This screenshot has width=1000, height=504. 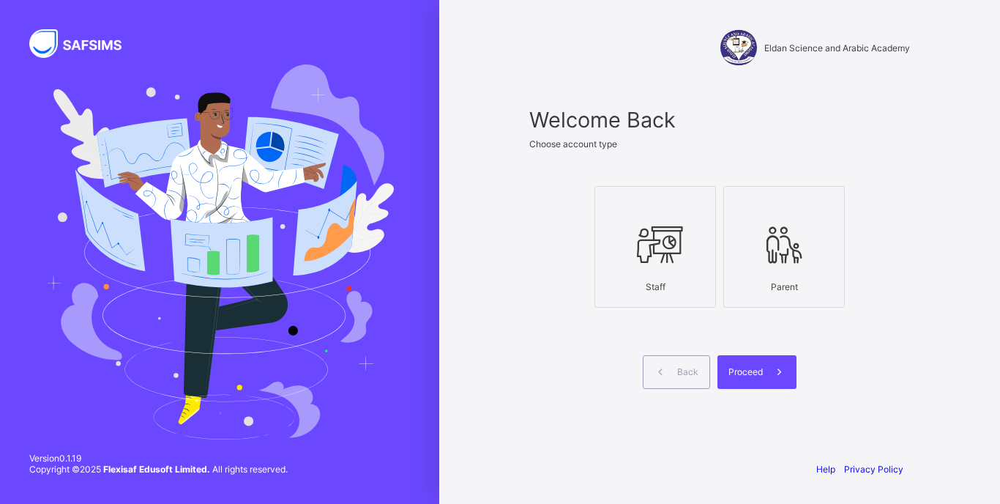 What do you see at coordinates (655, 286) in the screenshot?
I see `div: Staff` at bounding box center [655, 286].